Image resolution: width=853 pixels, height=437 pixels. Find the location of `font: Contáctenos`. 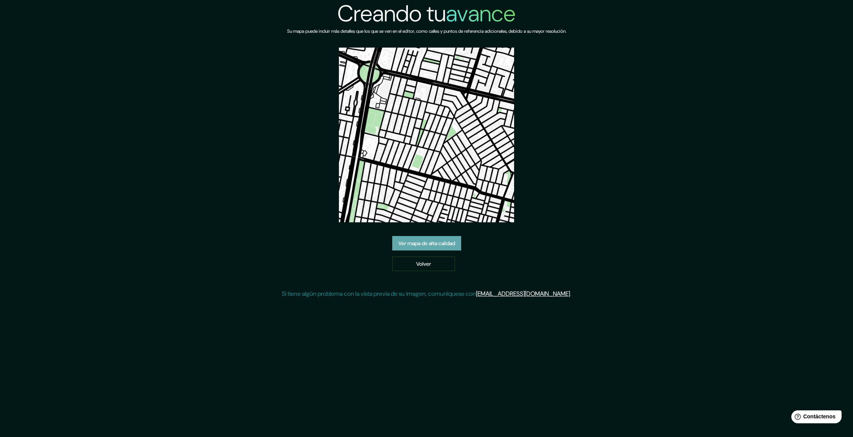

font: Contáctenos is located at coordinates (34, 9).